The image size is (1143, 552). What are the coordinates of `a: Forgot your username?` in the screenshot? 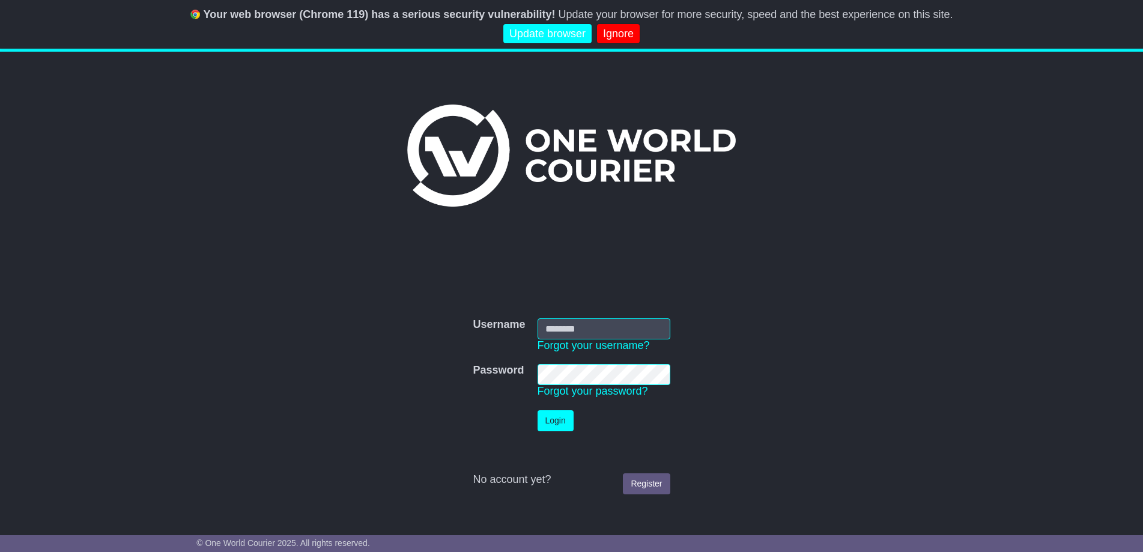 It's located at (594, 345).